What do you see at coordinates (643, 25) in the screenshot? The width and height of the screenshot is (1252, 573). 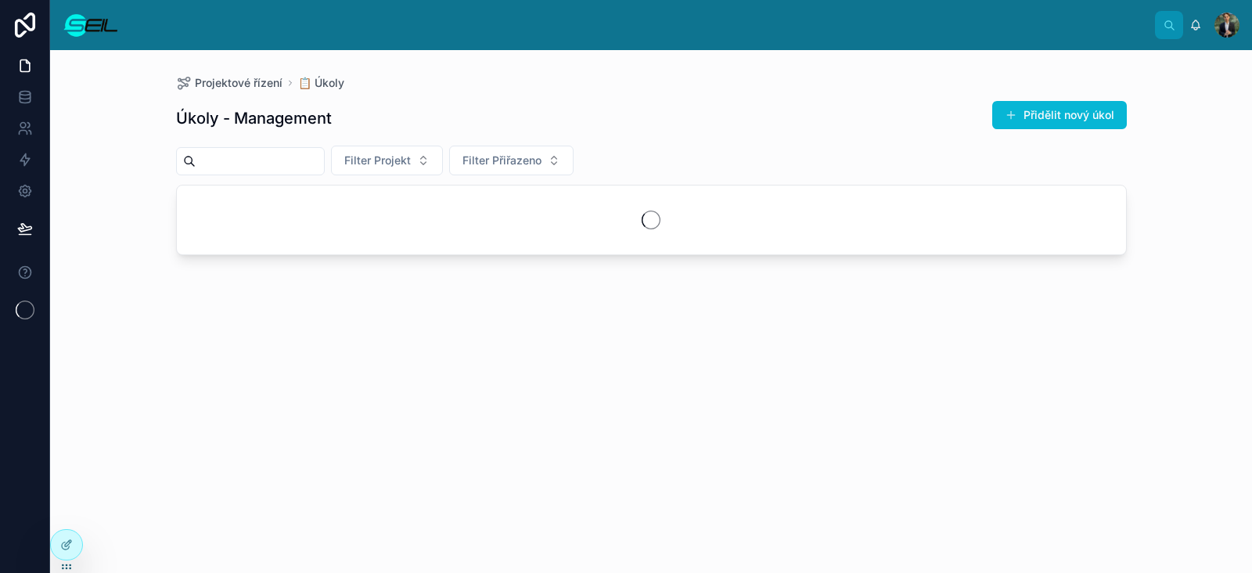 I see `div: scrollable content` at bounding box center [643, 25].